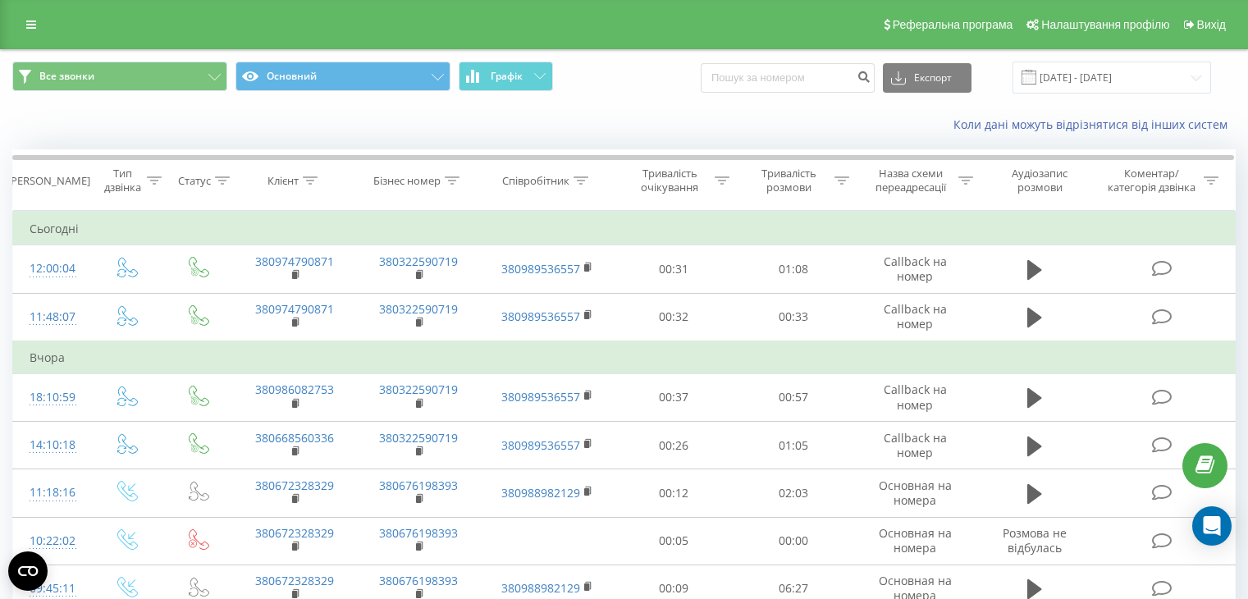 This screenshot has width=1248, height=599. What do you see at coordinates (51, 492) in the screenshot?
I see `div: 11:18:16` at bounding box center [51, 492].